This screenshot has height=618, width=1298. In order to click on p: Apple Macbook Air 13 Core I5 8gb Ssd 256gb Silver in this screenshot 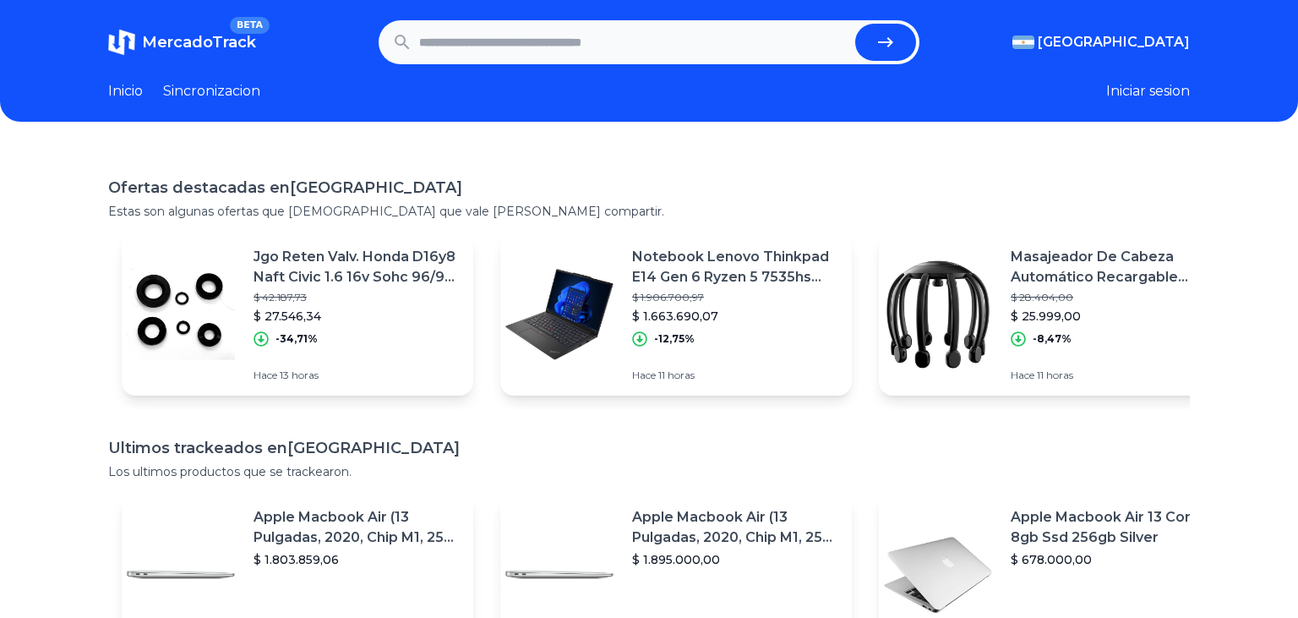, I will do `click(1114, 527)`.